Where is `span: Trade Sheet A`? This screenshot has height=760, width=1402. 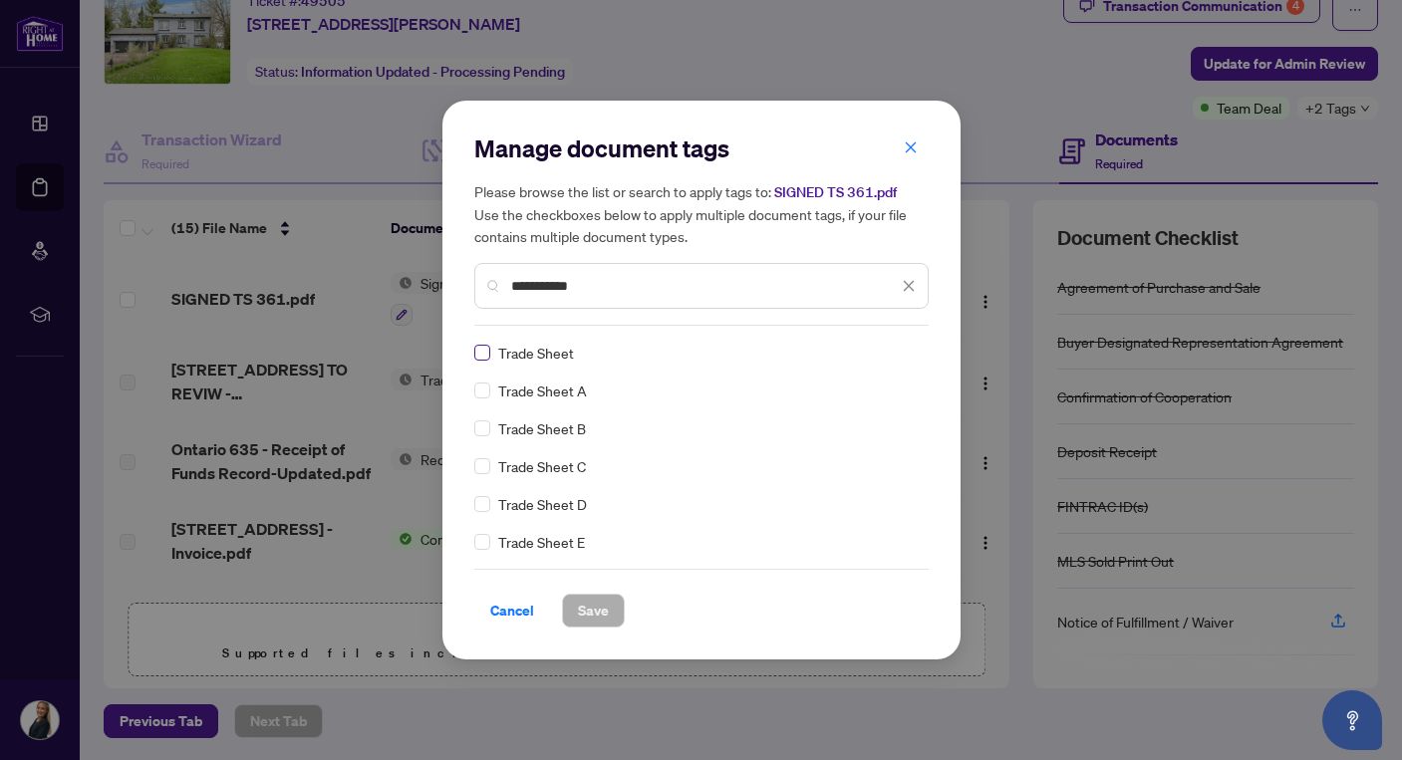 span: Trade Sheet A is located at coordinates (542, 391).